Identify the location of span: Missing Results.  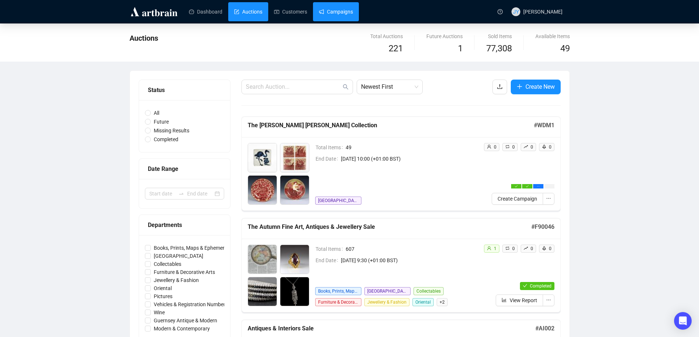
(171, 131).